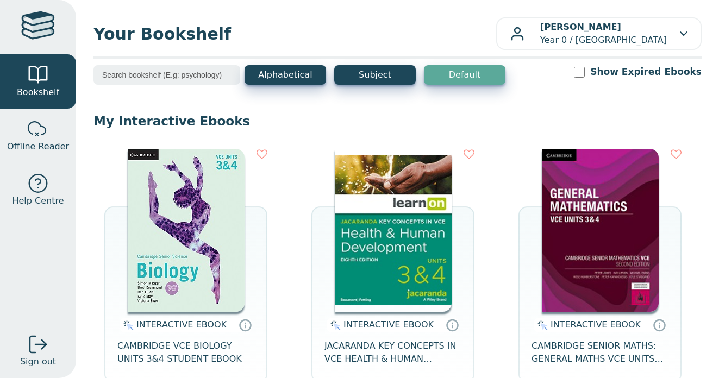 This screenshot has width=719, height=378. Describe the element at coordinates (645, 72) in the screenshot. I see `label: Show Expired Ebooks` at that location.